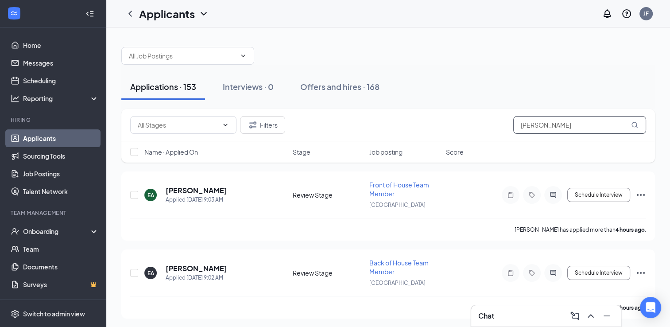  I want to click on a: Sourcing Tools, so click(61, 156).